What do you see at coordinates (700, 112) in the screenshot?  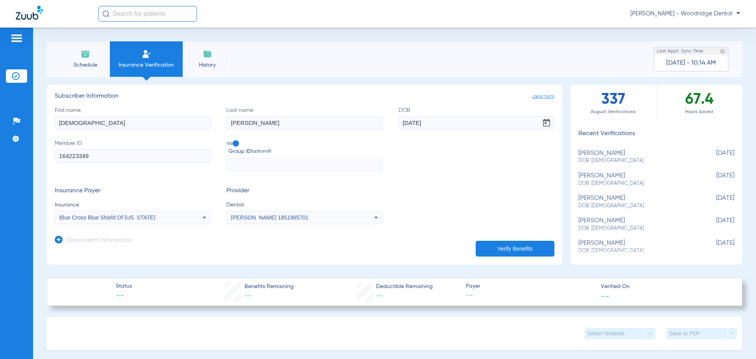 I see `span: Hours Saved` at bounding box center [700, 112].